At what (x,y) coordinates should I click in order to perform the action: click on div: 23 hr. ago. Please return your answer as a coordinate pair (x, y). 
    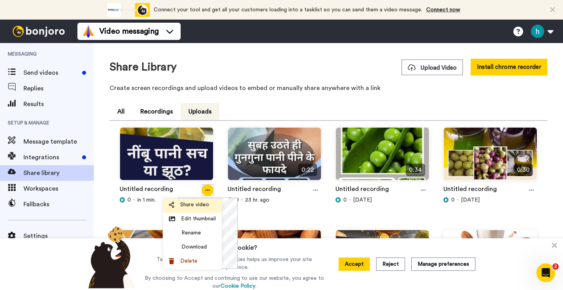
    Looking at the image, I should click on (274, 200).